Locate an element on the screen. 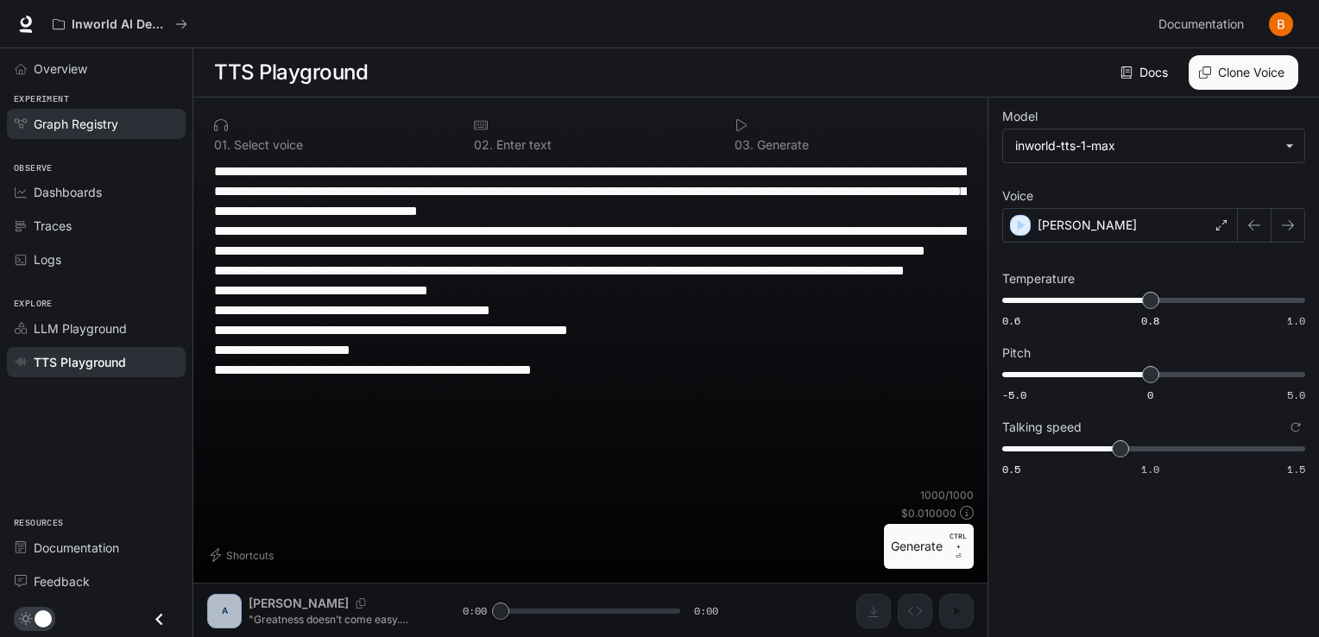 The image size is (1319, 637). a: TTS Playground is located at coordinates (96, 362).